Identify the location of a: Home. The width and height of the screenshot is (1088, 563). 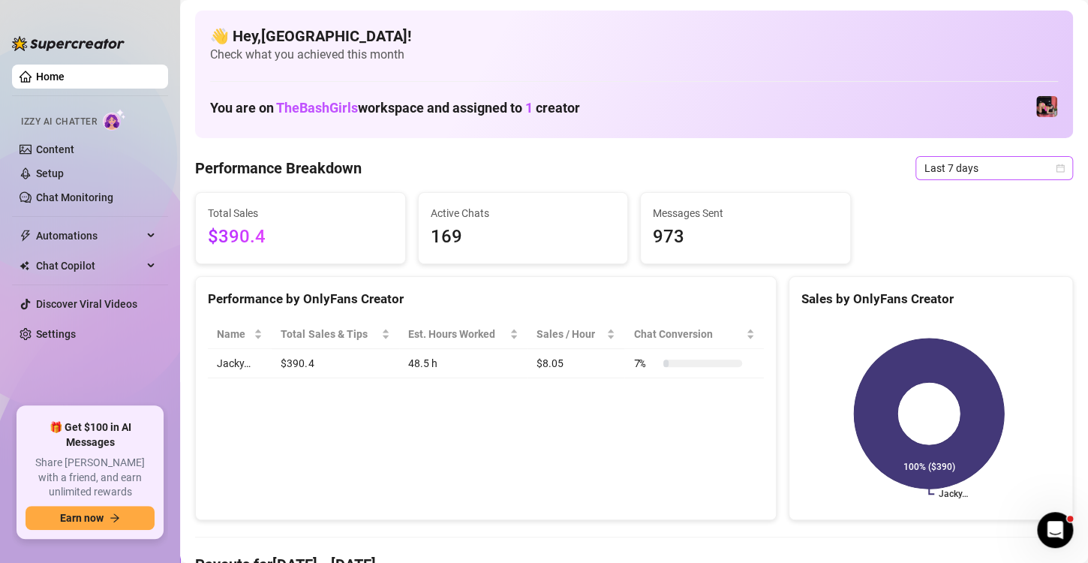
(50, 77).